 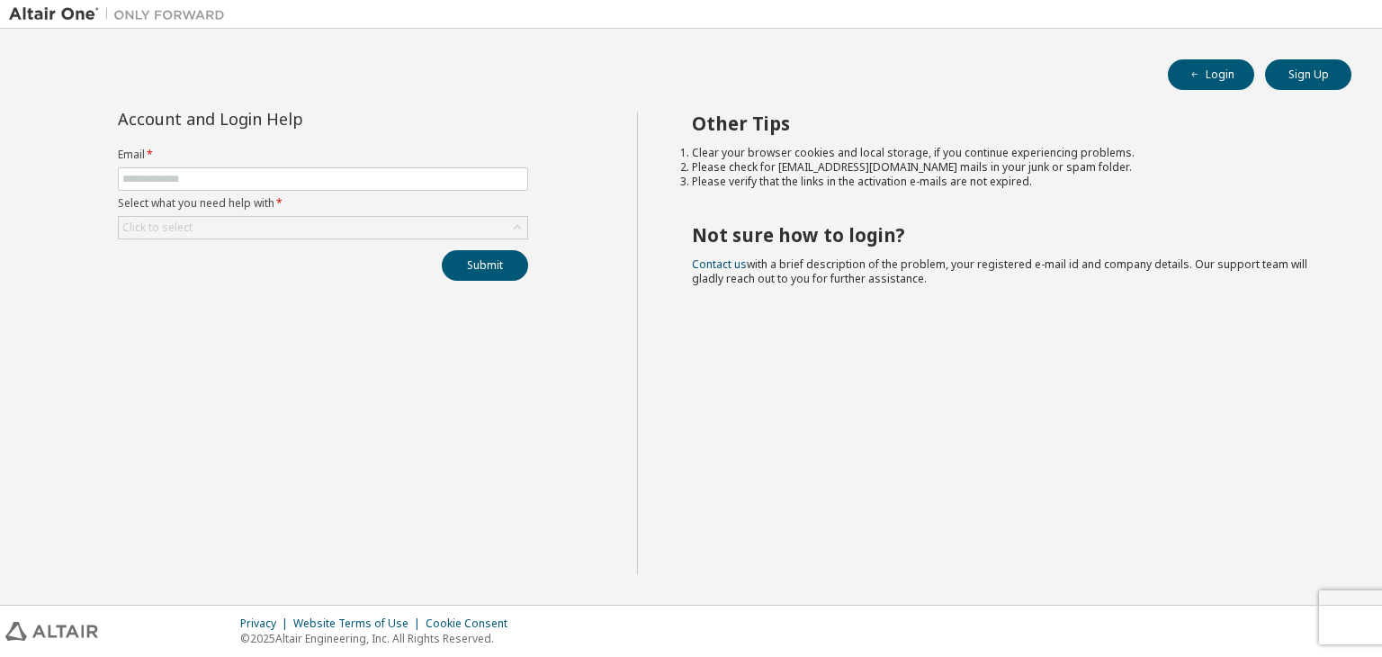 I want to click on label: Select what you need help with, so click(x=323, y=203).